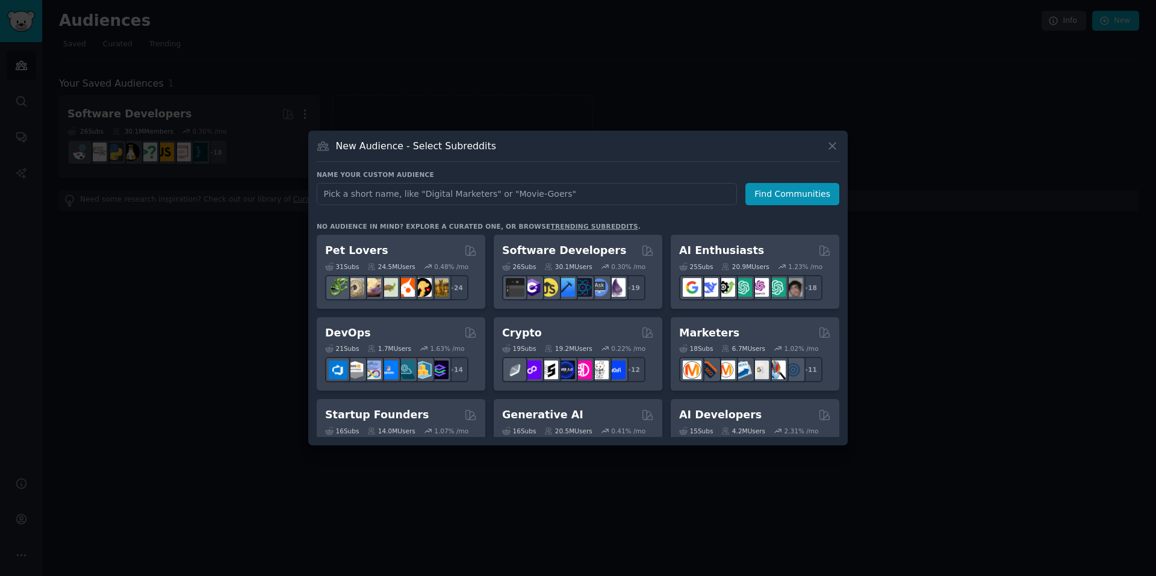  Describe the element at coordinates (456, 370) in the screenshot. I see `div: + 14` at that location.